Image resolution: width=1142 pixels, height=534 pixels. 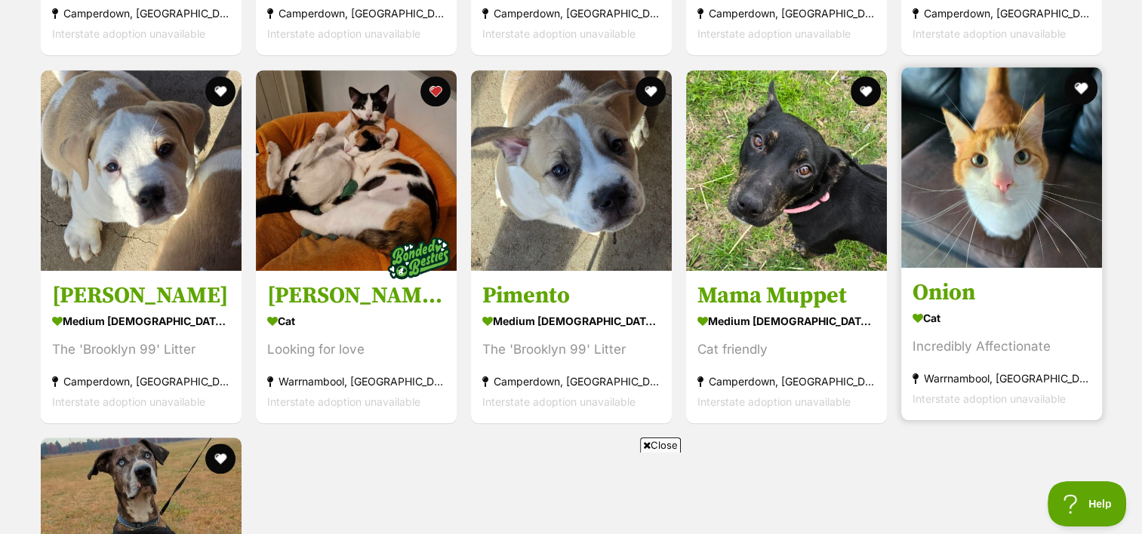 What do you see at coordinates (786, 296) in the screenshot?
I see `h3: Mama Muppet` at bounding box center [786, 296].